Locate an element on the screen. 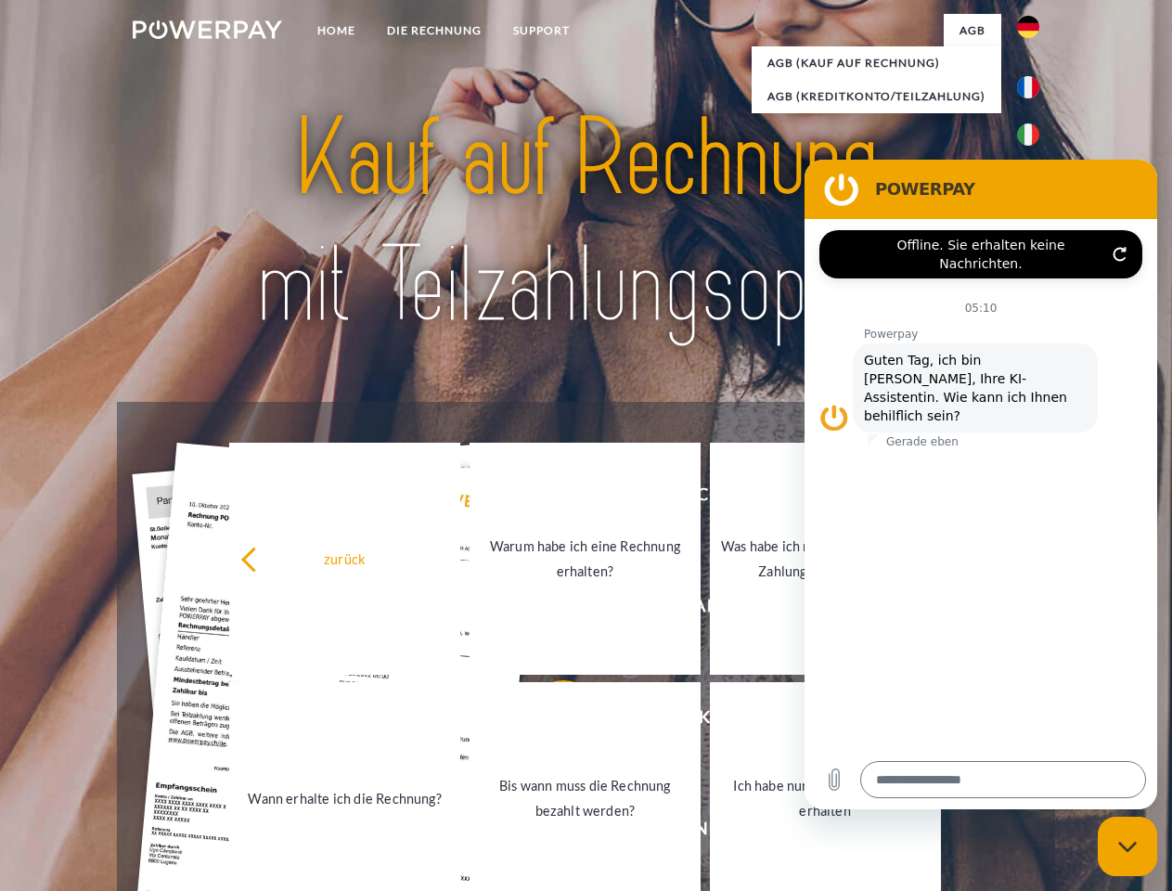 The image size is (1172, 891). div: Warum habe ich eine Rechnung erhalten? is located at coordinates (585, 559).